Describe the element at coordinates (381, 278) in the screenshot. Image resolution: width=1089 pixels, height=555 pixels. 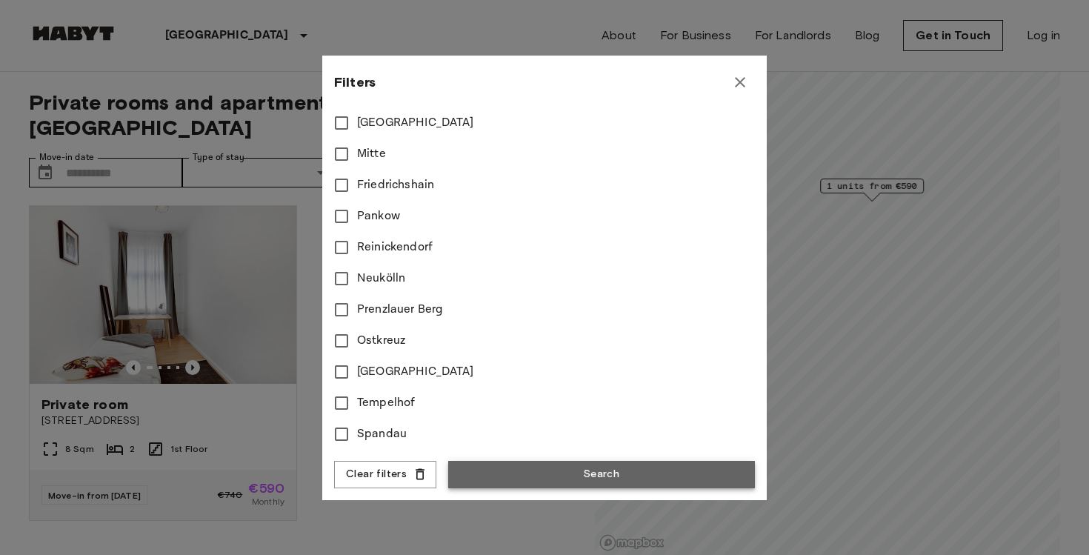
I see `span: Neukölln` at that location.